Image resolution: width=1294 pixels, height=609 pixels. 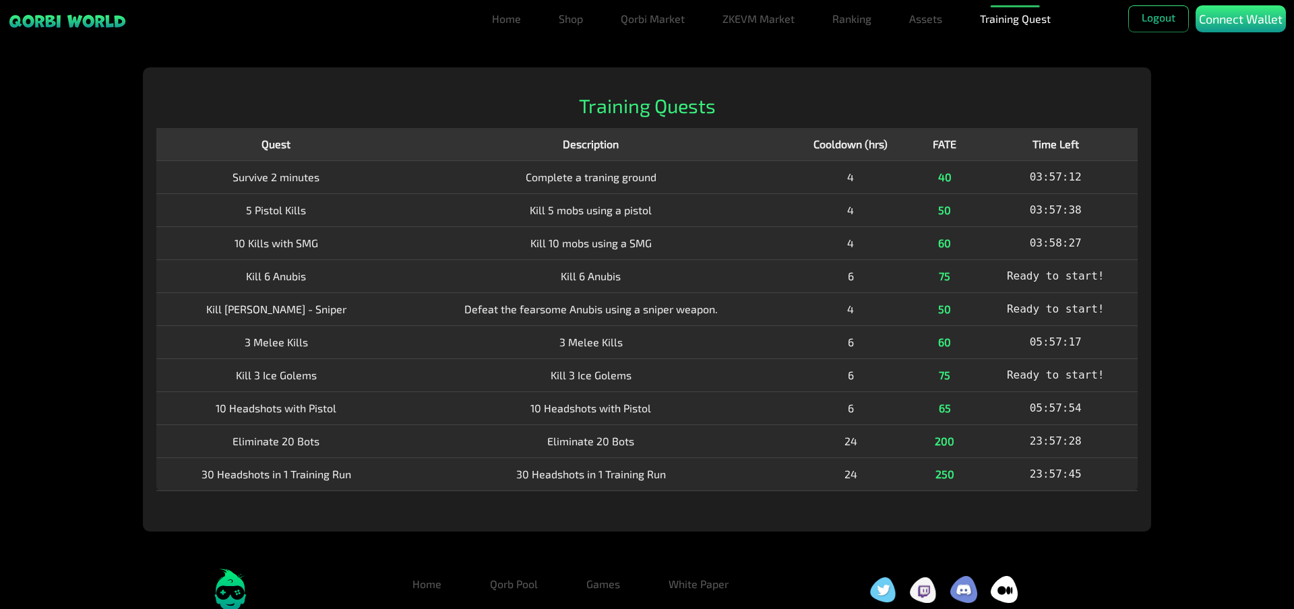 What do you see at coordinates (591, 177) in the screenshot?
I see `td: Complete a traning ground` at bounding box center [591, 177].